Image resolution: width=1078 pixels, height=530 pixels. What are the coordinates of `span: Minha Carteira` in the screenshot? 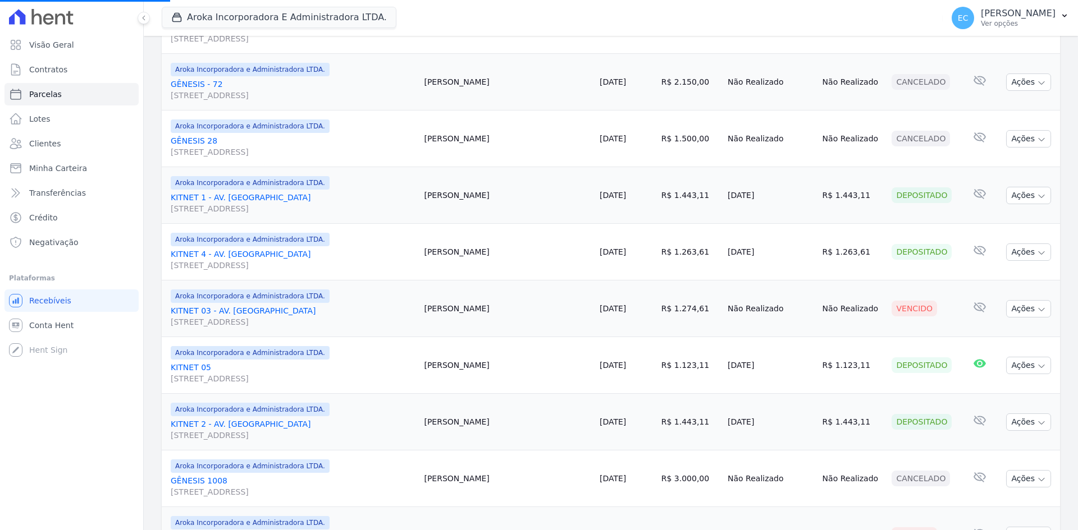 It's located at (58, 168).